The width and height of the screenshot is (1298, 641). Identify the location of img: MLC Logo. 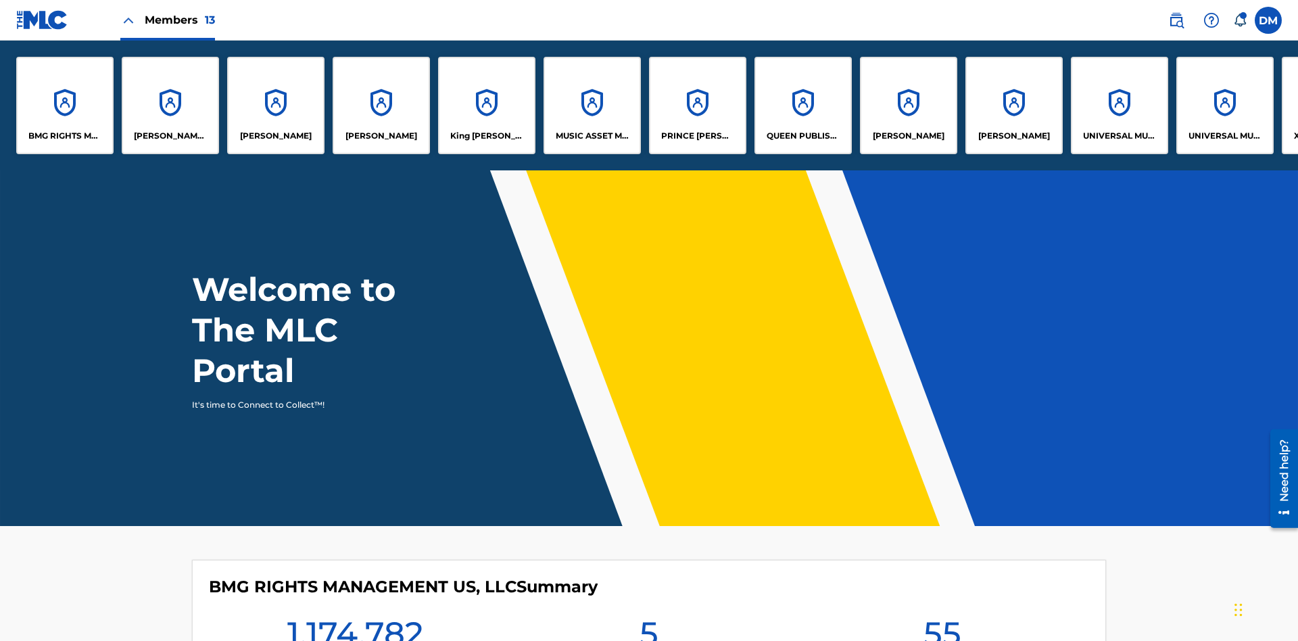
(42, 20).